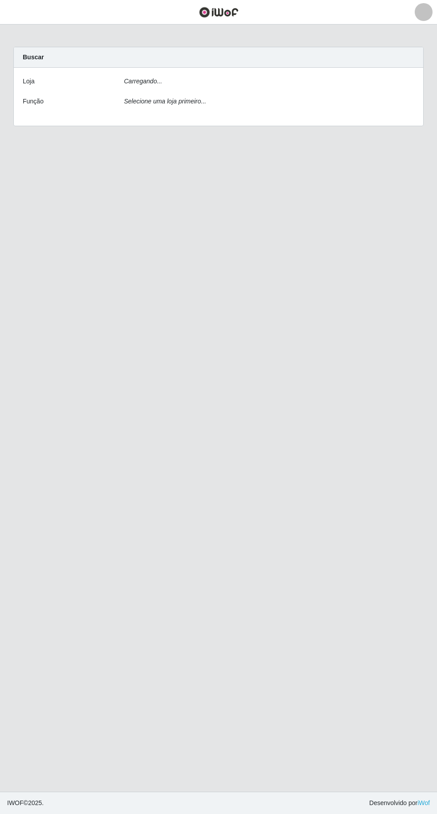 Image resolution: width=437 pixels, height=814 pixels. What do you see at coordinates (33, 57) in the screenshot?
I see `strong: Buscar` at bounding box center [33, 57].